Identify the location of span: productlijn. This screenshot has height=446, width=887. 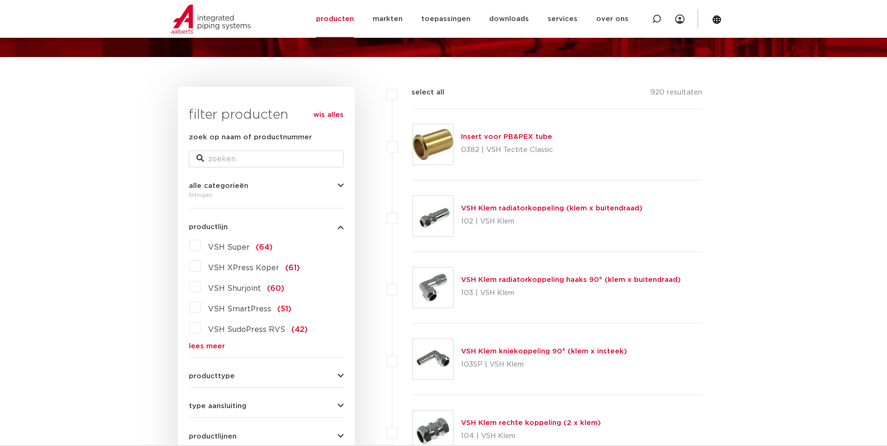
(208, 227).